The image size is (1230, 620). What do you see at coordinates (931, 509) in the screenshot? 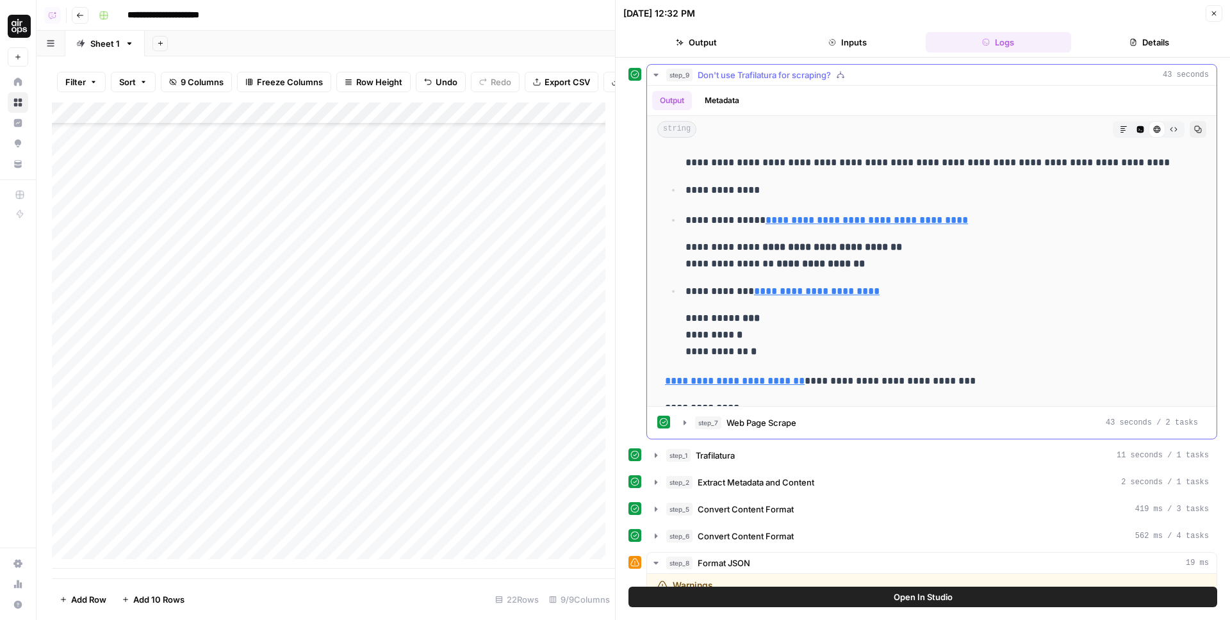
I see `button: 419 ms / 3 tasks` at bounding box center [931, 509].